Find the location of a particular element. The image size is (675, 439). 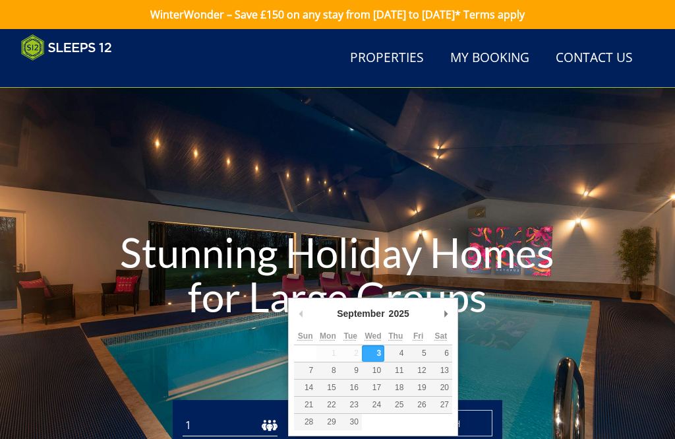

button: 3 is located at coordinates (373, 353).